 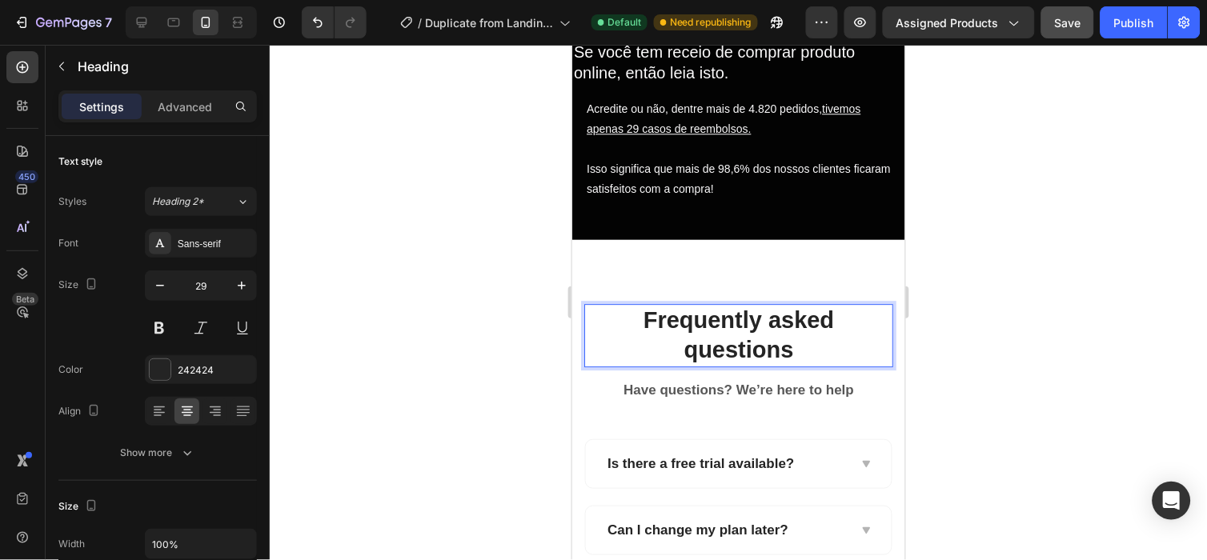 I want to click on p: Have questions? We’re here to help, so click(x=166, y=346).